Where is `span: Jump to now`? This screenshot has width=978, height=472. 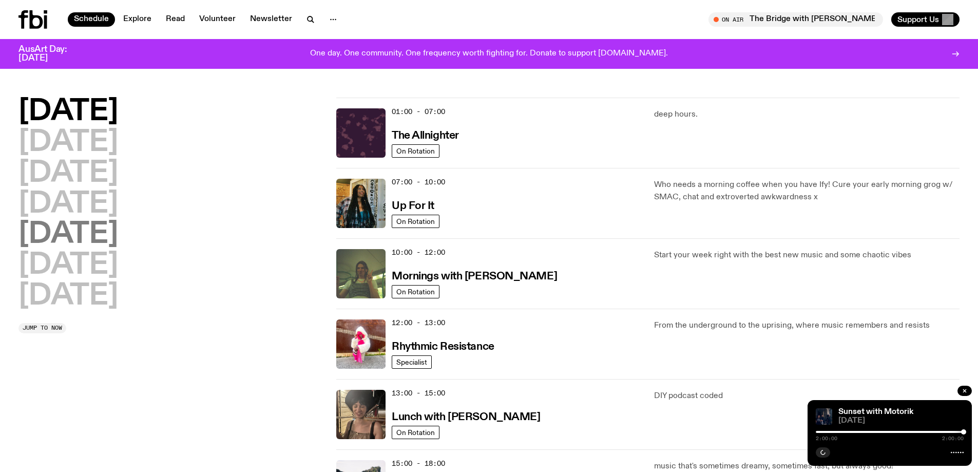
span: Jump to now is located at coordinates (42, 327).